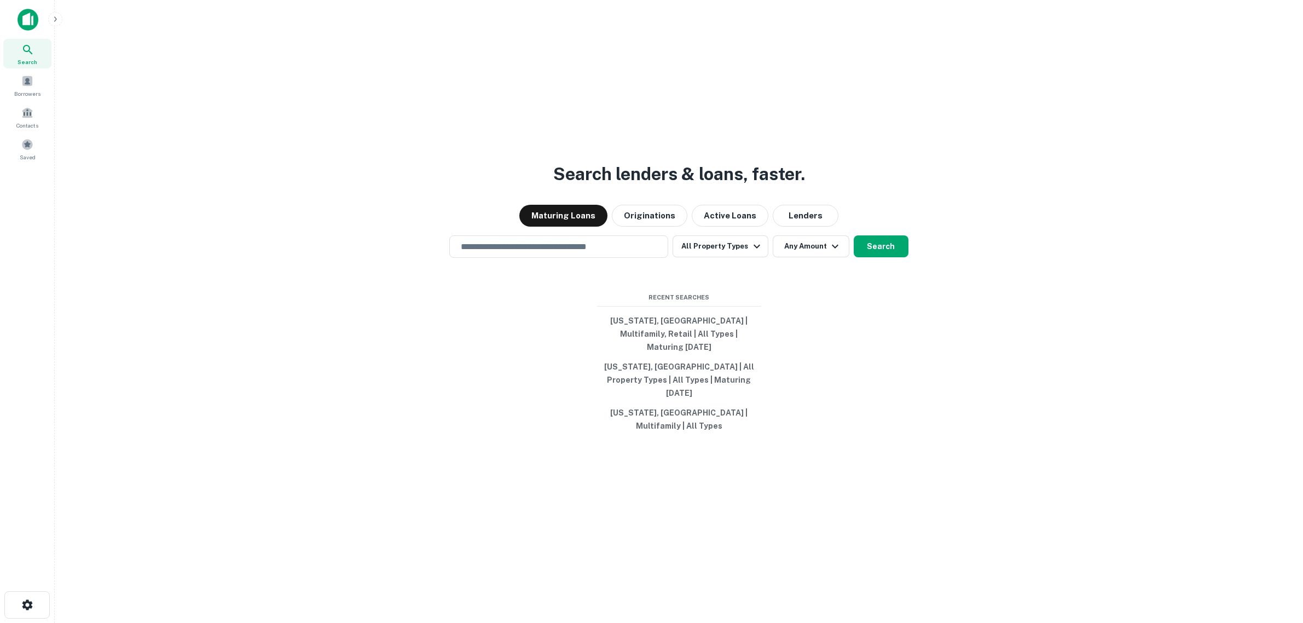 Image resolution: width=1303 pixels, height=623 pixels. Describe the element at coordinates (811, 246) in the screenshot. I see `button: Any Amount` at that location.